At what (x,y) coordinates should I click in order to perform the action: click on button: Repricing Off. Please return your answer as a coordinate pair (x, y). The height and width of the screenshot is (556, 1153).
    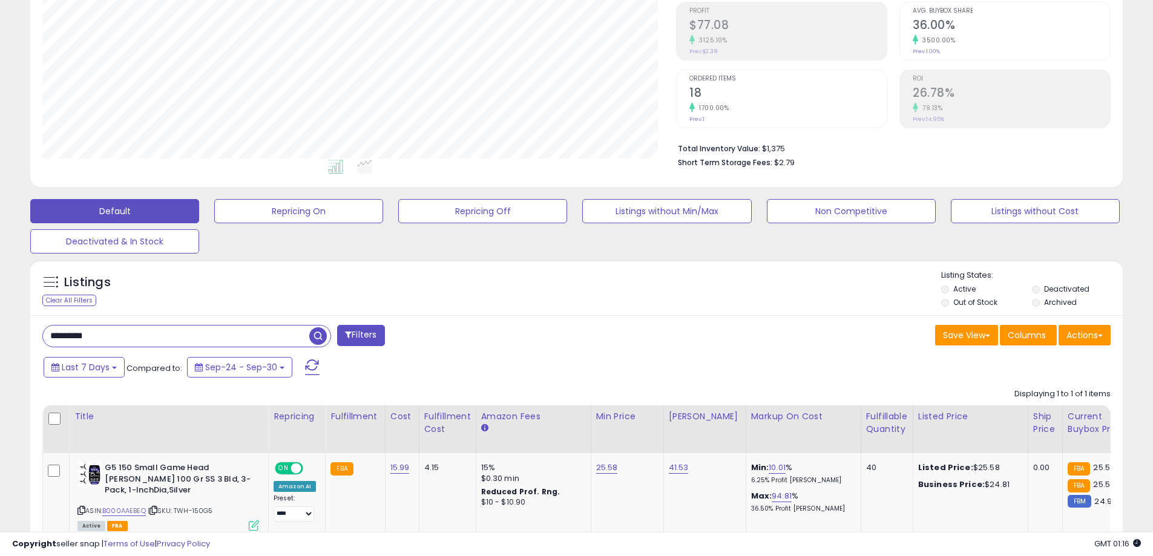
    Looking at the image, I should click on (482, 211).